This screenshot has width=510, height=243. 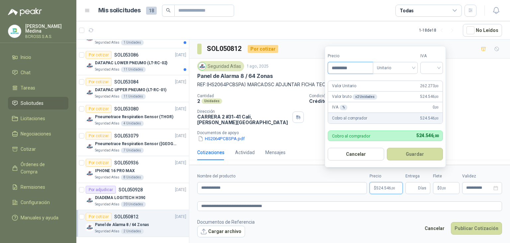 I want to click on p: Documentos de apoyo, so click(x=352, y=133).